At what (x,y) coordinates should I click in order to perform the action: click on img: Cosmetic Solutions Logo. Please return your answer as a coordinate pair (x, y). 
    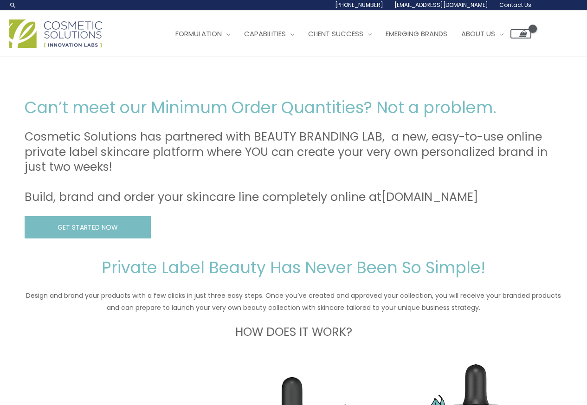
    Looking at the image, I should click on (56, 33).